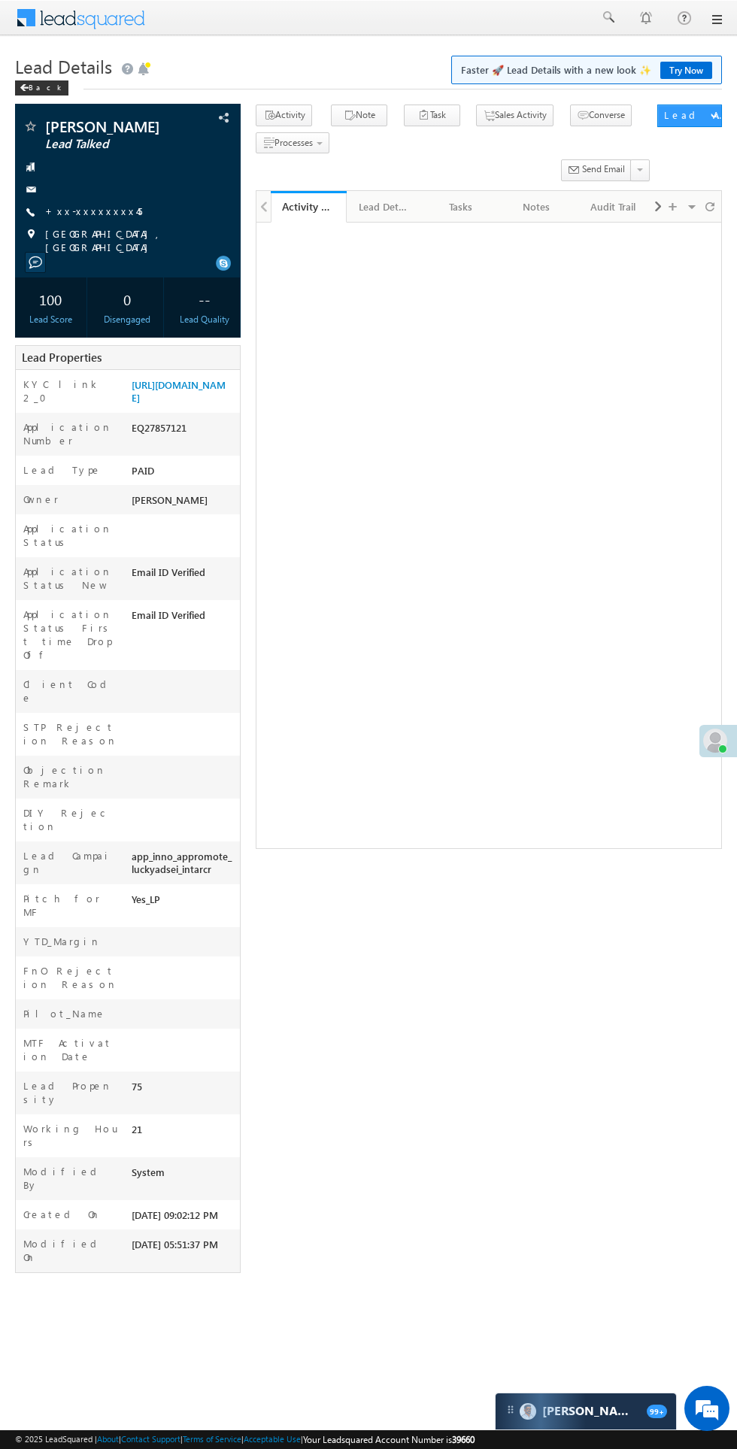 Image resolution: width=737 pixels, height=1449 pixels. I want to click on div: PAID, so click(183, 474).